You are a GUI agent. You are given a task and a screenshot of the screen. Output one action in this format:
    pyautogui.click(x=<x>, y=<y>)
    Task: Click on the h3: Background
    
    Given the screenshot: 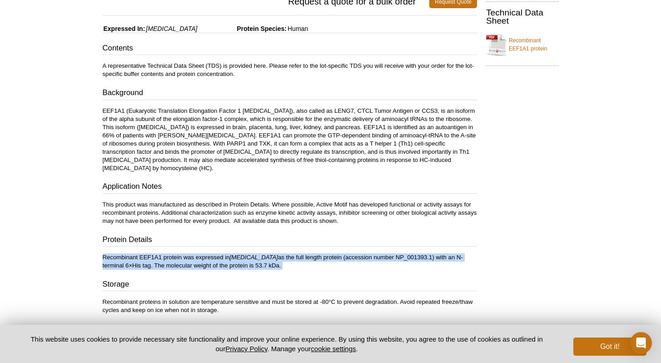 What is the action you would take?
    pyautogui.click(x=290, y=94)
    